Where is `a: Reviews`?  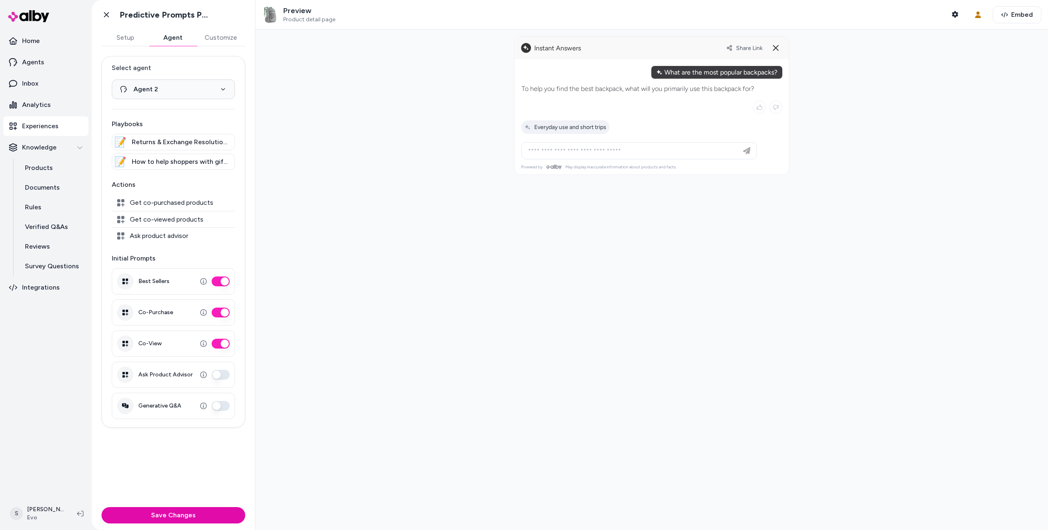 a: Reviews is located at coordinates (52, 247).